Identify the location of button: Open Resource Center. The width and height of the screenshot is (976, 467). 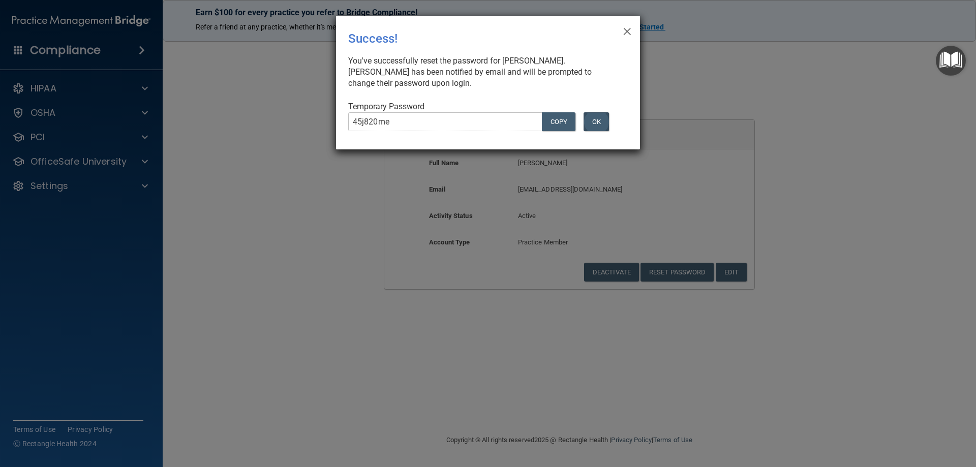
(950, 60).